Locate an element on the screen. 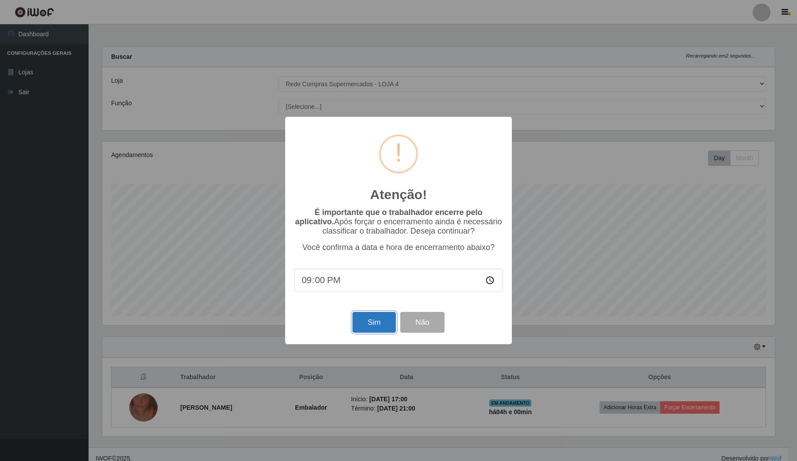  b: É importante que o trabalhador encerre pelo aplicativo. is located at coordinates (388, 217).